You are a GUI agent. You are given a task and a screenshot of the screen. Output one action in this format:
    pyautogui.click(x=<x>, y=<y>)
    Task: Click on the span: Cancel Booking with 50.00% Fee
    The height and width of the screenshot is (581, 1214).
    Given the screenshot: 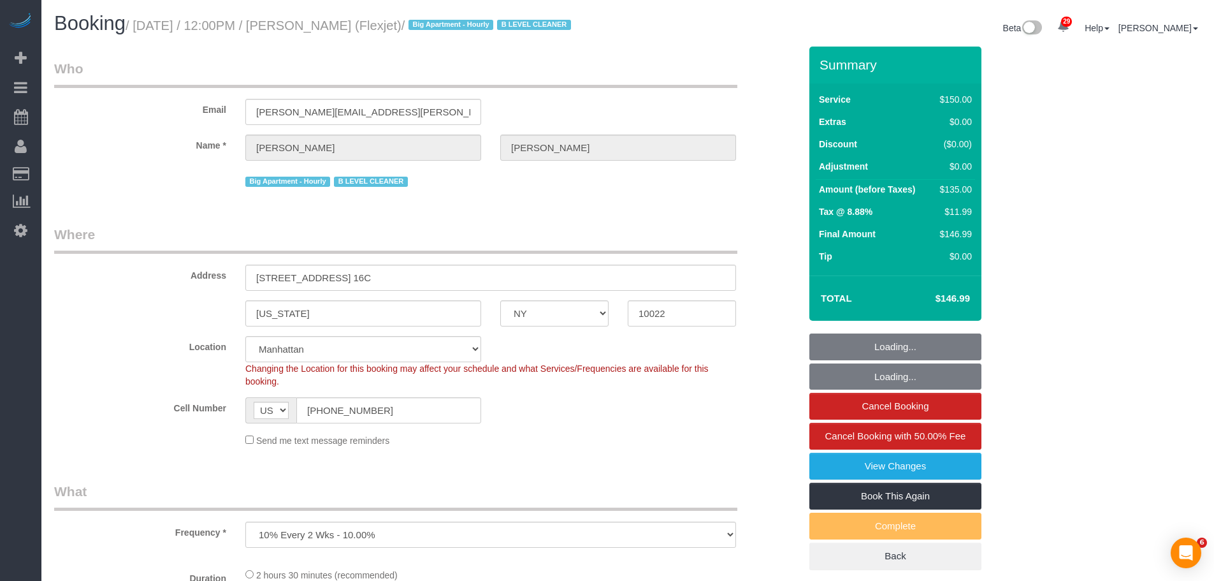 What is the action you would take?
    pyautogui.click(x=895, y=435)
    